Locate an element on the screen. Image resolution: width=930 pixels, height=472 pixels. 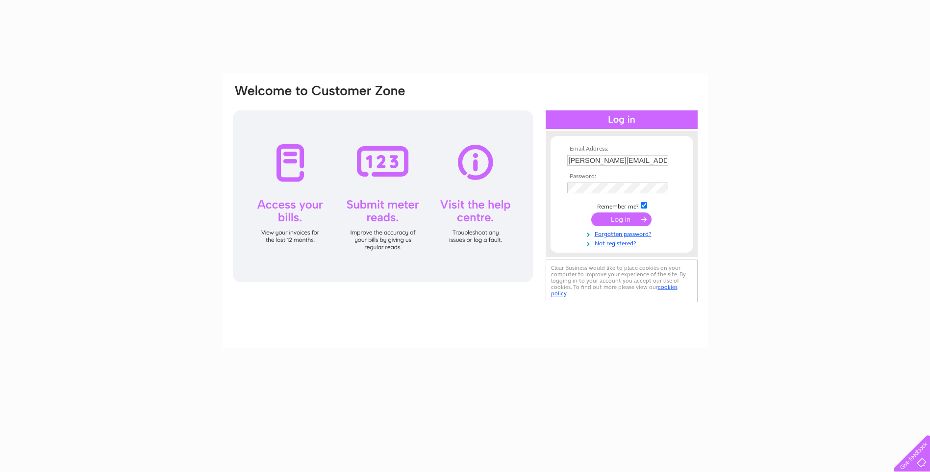
a: Not registered? is located at coordinates (623, 242).